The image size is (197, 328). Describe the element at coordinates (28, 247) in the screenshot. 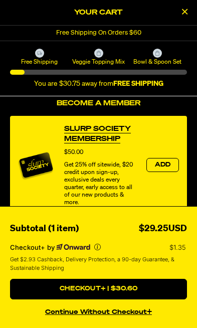

I see `span: Checkout+` at that location.